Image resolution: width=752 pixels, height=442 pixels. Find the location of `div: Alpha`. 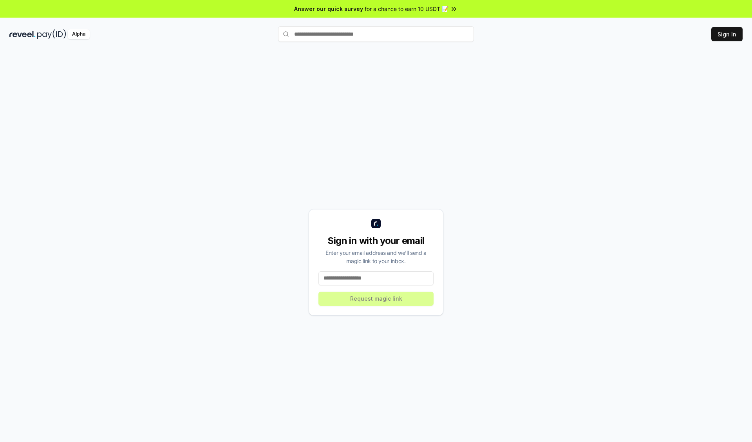

div: Alpha is located at coordinates (79, 34).